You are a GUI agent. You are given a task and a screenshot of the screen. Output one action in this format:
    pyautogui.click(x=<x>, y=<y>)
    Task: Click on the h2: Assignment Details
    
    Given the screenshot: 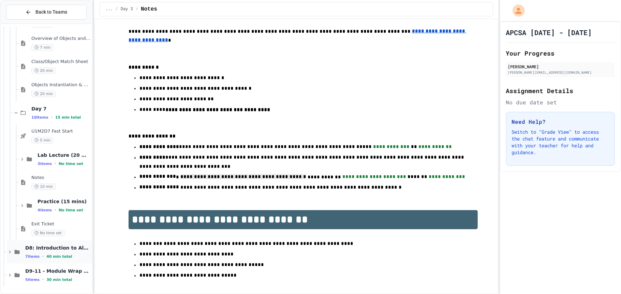 What is the action you would take?
    pyautogui.click(x=561, y=91)
    